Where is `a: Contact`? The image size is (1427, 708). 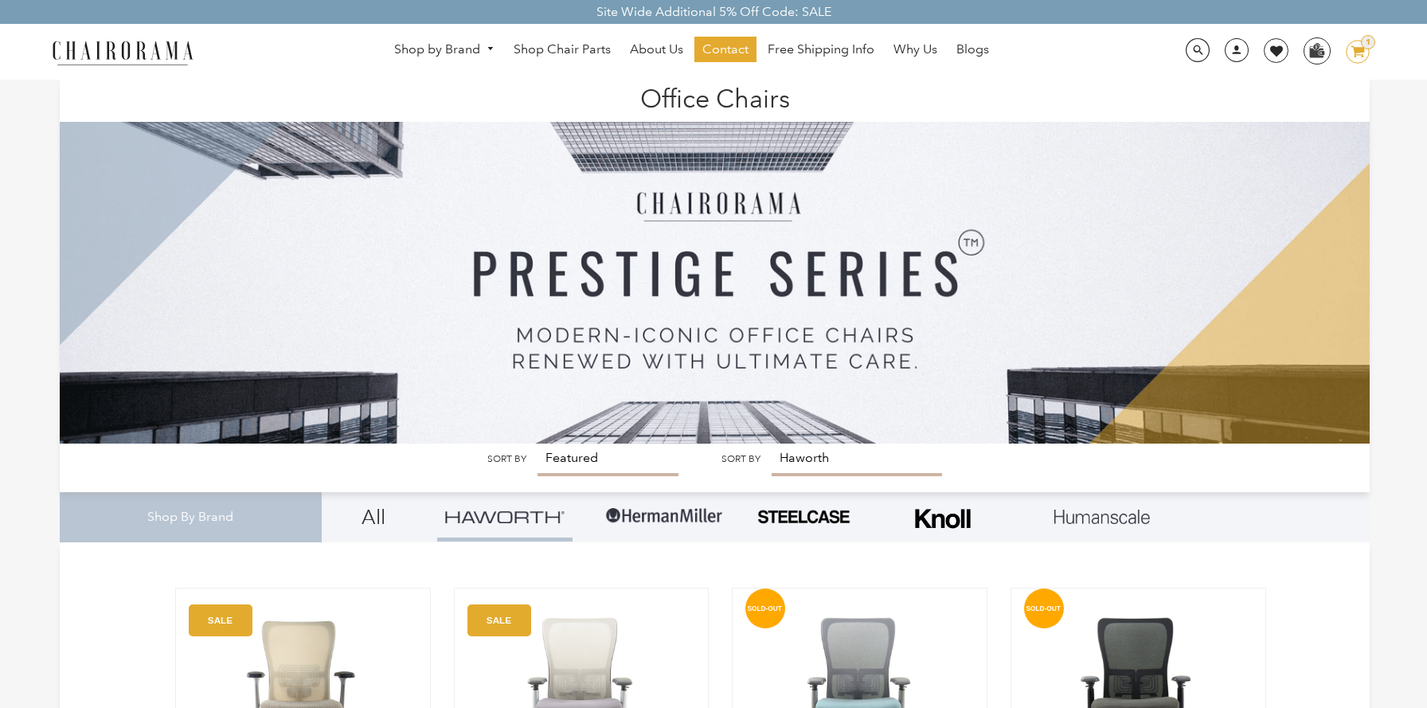
a: Contact is located at coordinates (726, 49).